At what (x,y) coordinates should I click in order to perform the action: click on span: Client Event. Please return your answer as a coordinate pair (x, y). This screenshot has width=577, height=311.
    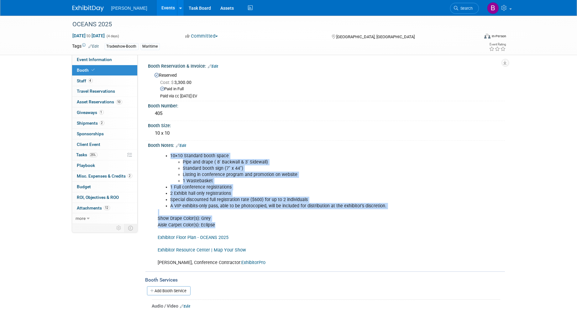
    Looking at the image, I should click on (89, 144).